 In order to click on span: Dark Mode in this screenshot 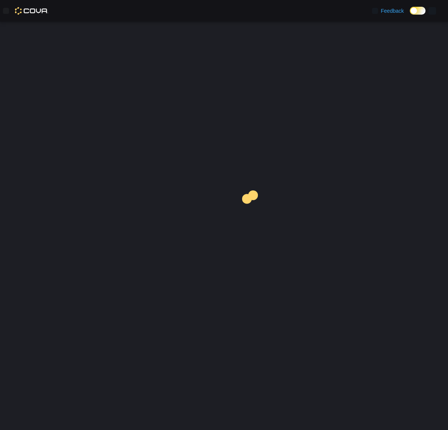, I will do `click(410, 15)`.